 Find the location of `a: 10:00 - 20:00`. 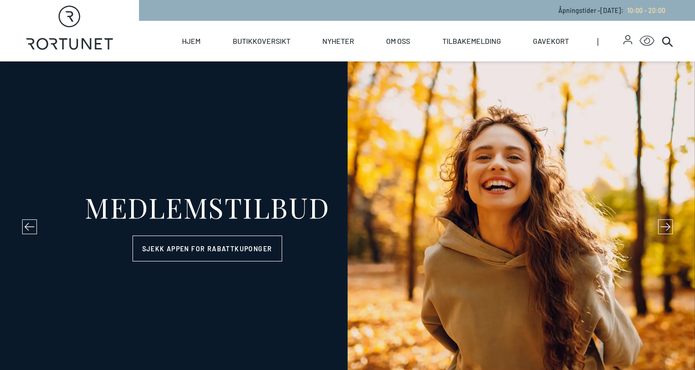

a: 10:00 - 20:00 is located at coordinates (644, 10).